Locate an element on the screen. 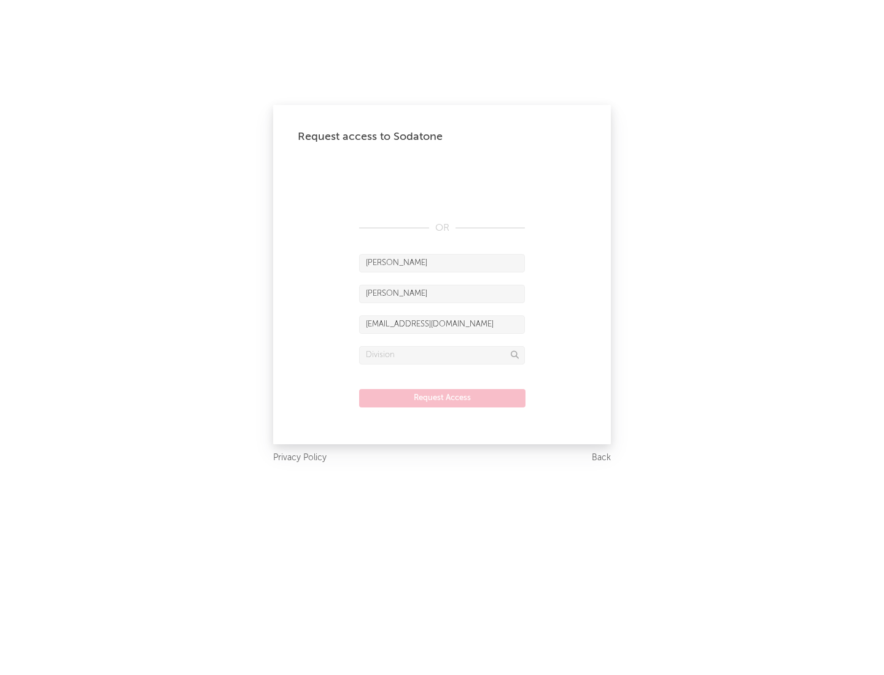 This screenshot has width=884, height=675. input: Last Name is located at coordinates (442, 294).